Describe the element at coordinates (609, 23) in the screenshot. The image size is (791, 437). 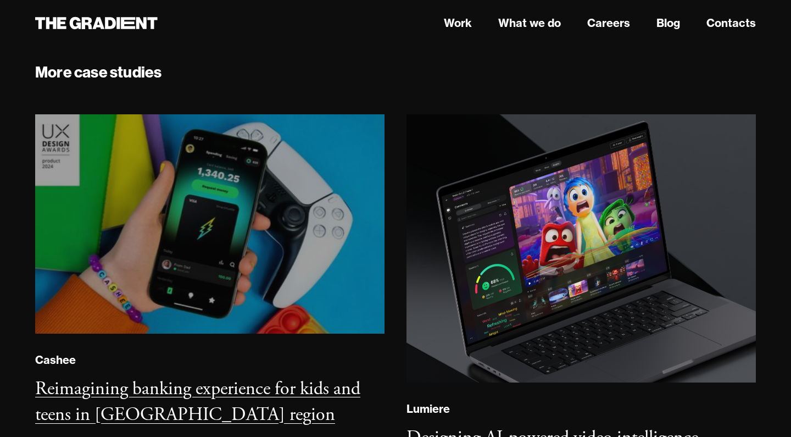
I see `a: Careers` at that location.